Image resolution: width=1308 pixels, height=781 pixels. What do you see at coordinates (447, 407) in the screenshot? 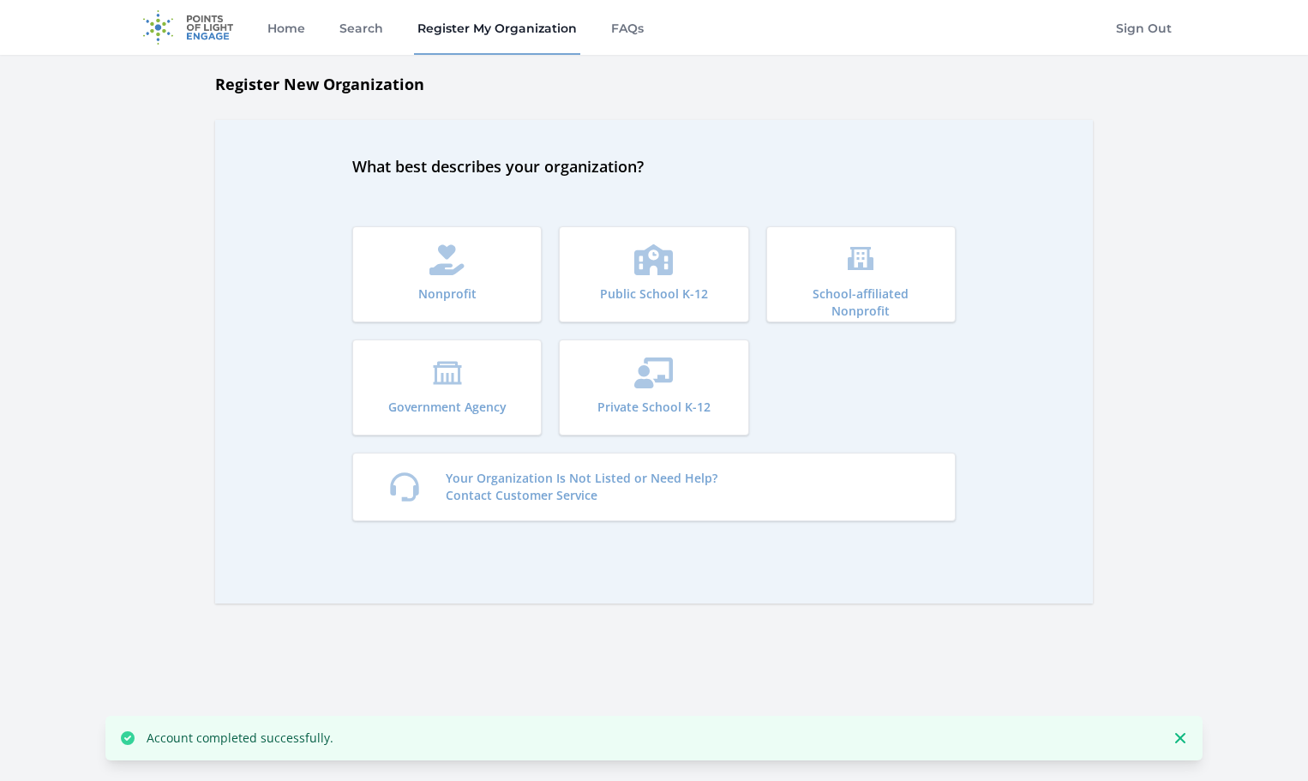
I see `p: Government Agency` at bounding box center [447, 407].